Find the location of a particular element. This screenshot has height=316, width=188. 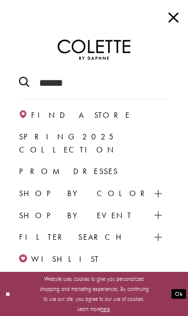

span: Wishlist is located at coordinates (65, 259).